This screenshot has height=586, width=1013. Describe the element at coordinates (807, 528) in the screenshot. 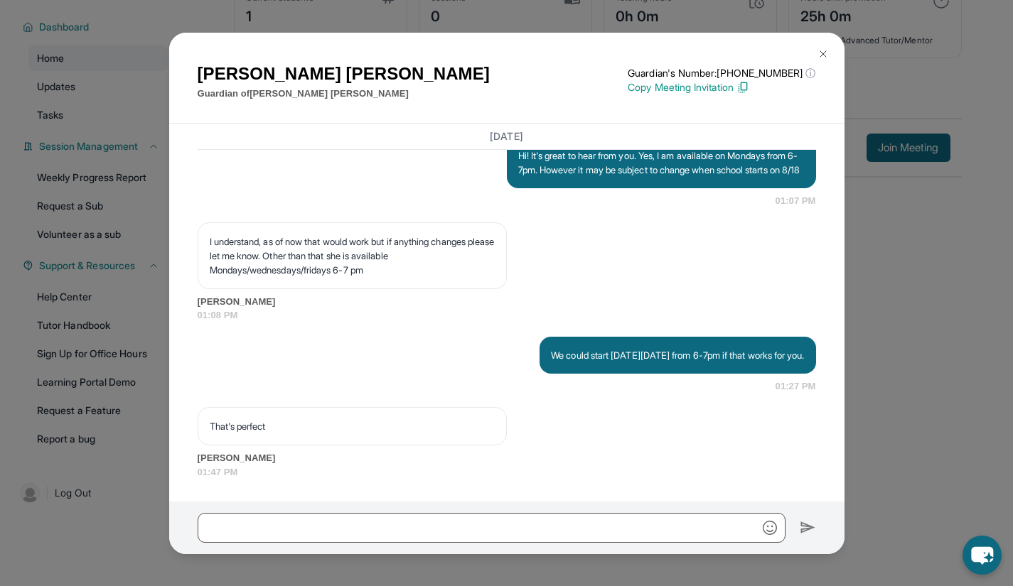

I see `img: Send icon` at that location.